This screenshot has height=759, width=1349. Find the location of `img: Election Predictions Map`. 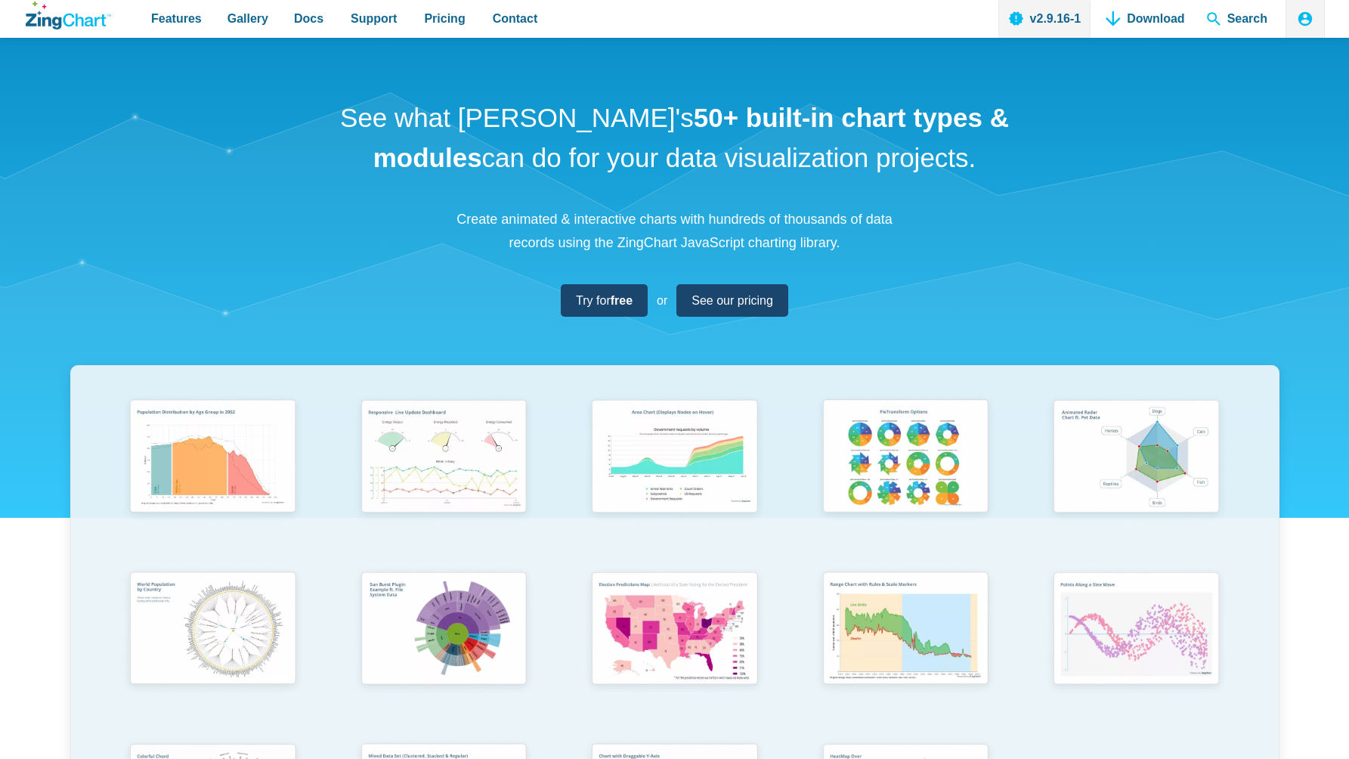

img: Election Predictions Map is located at coordinates (674, 631).